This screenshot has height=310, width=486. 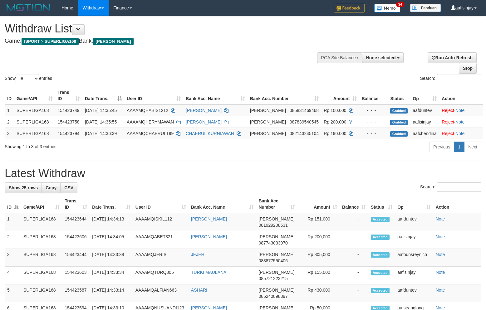 What do you see at coordinates (68, 110) in the screenshot?
I see `span: 154423749` at bounding box center [68, 110].